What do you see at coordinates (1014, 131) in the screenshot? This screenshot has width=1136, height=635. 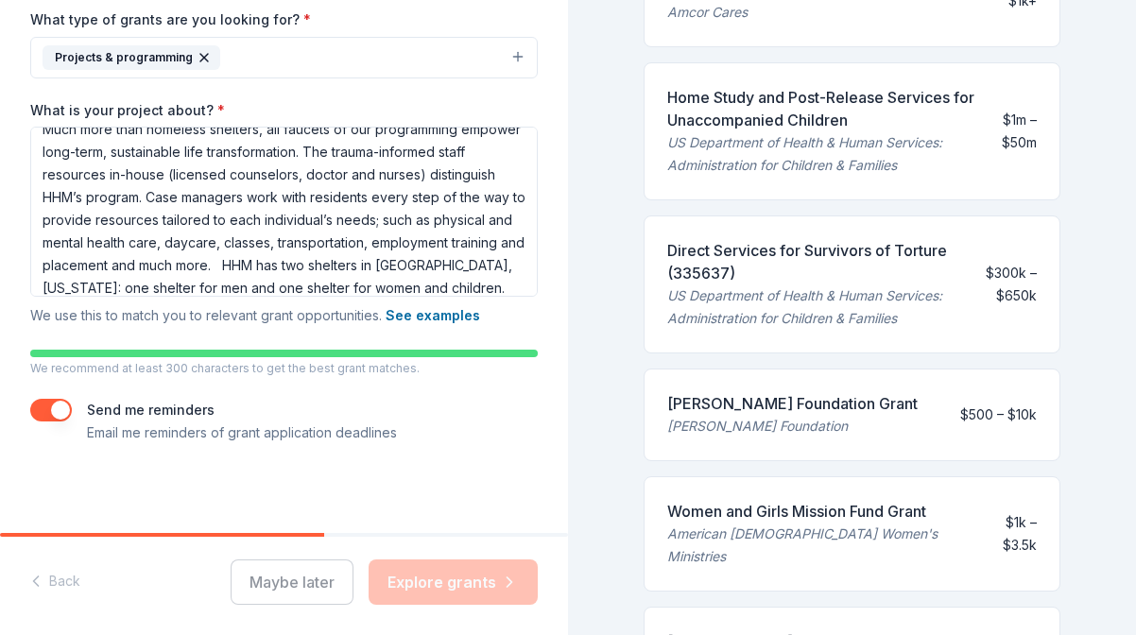 I see `div: $1m – $50m` at bounding box center [1014, 131].